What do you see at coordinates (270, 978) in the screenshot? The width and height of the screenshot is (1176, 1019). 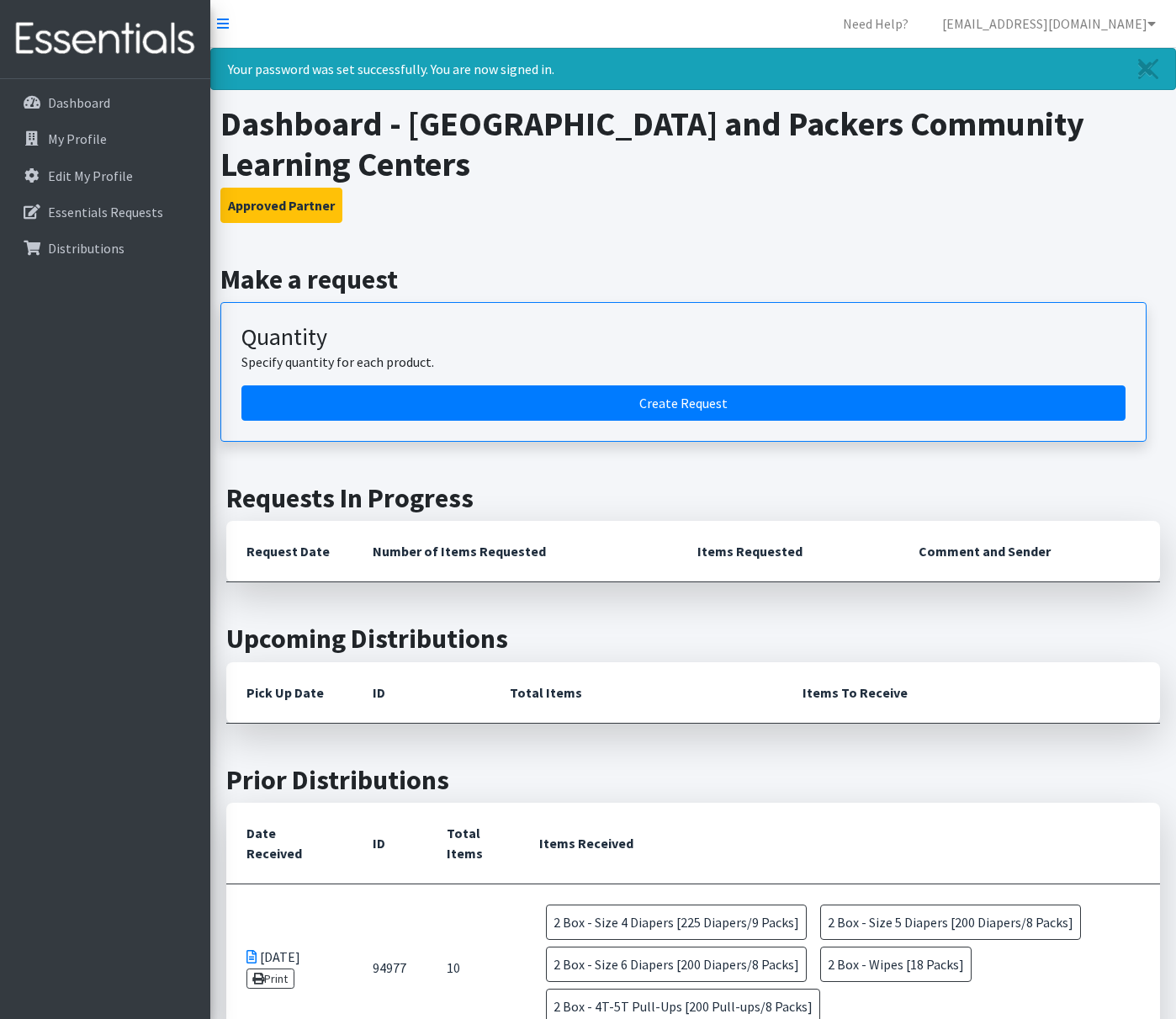 I see `a: Print` at bounding box center [270, 978].